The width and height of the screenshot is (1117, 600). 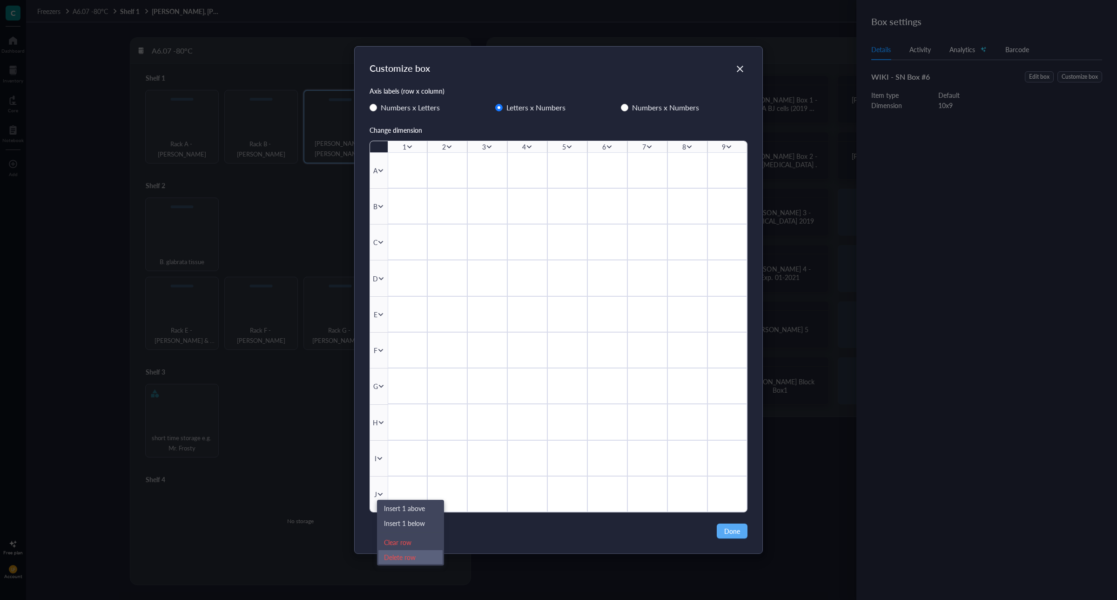 I want to click on div: Delete row, so click(x=411, y=557).